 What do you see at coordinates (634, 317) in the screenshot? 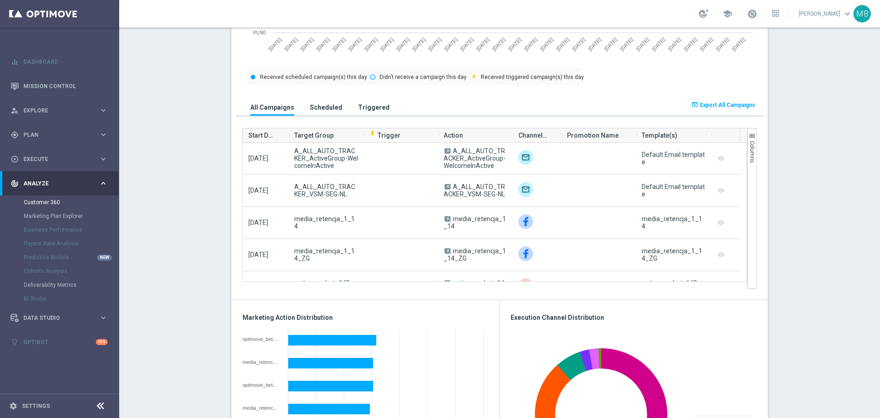
I see `h3: Execution Channel Distribution` at bounding box center [634, 317].